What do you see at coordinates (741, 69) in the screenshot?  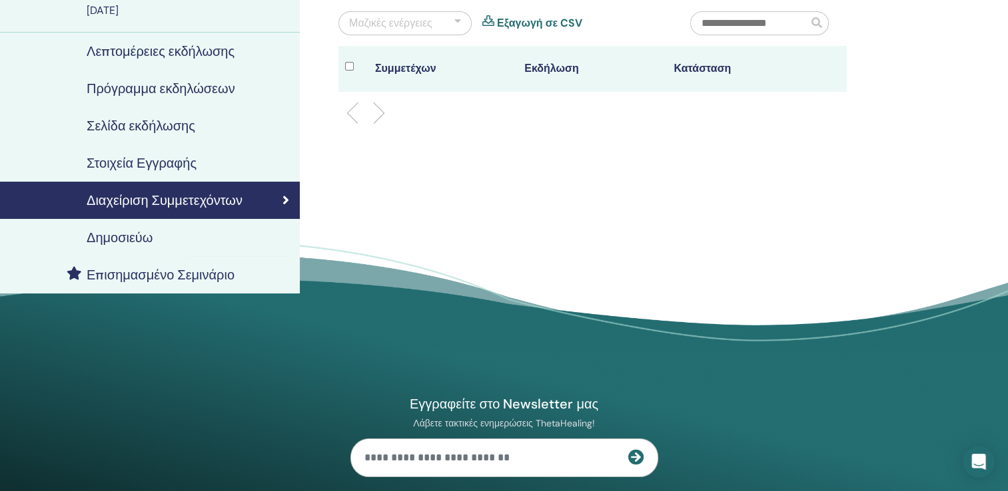 I see `th: Κατάσταση` at bounding box center [741, 69].